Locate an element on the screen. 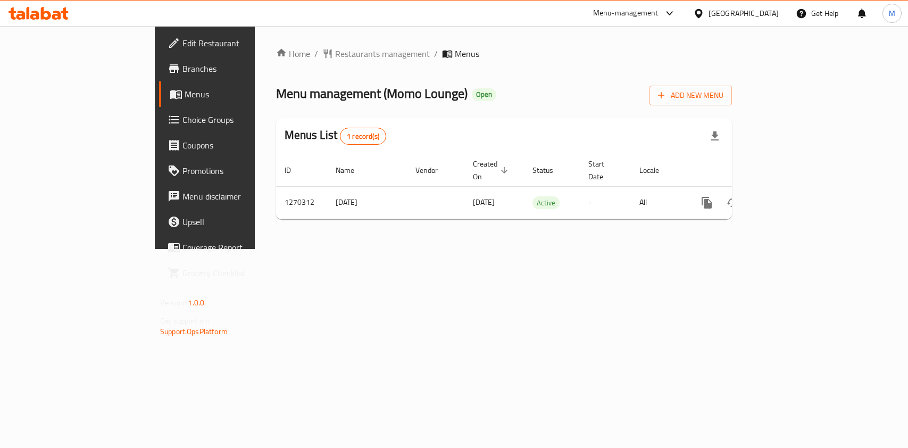 Image resolution: width=908 pixels, height=448 pixels. a: Support.OpsPlatform is located at coordinates (194, 331).